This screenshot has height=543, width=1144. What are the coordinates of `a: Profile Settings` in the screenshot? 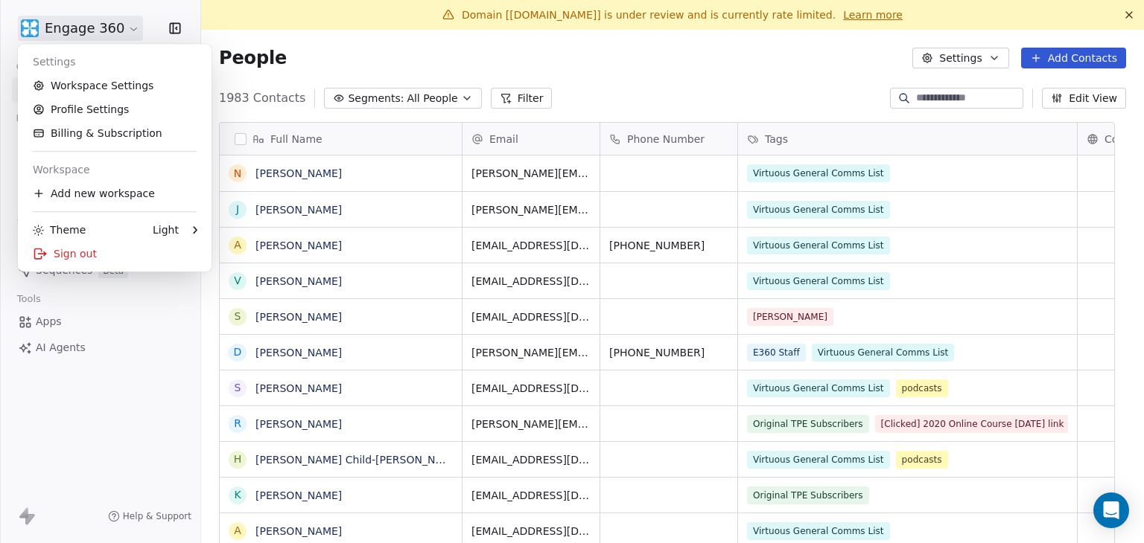 It's located at (115, 109).